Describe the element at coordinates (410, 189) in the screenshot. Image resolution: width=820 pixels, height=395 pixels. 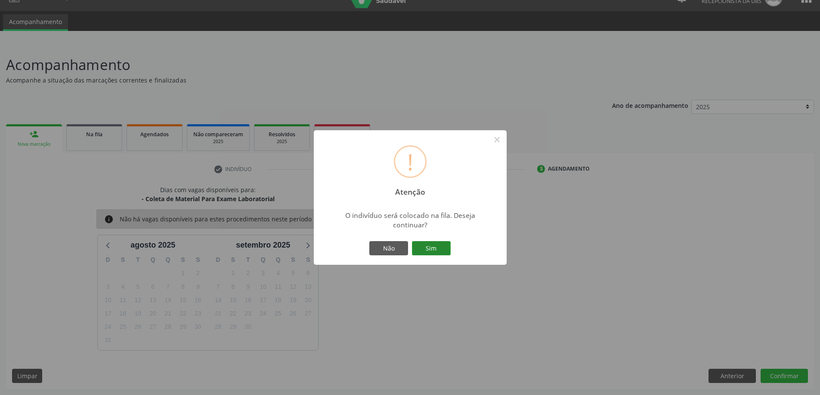
I see `h2: Atenção` at that location.